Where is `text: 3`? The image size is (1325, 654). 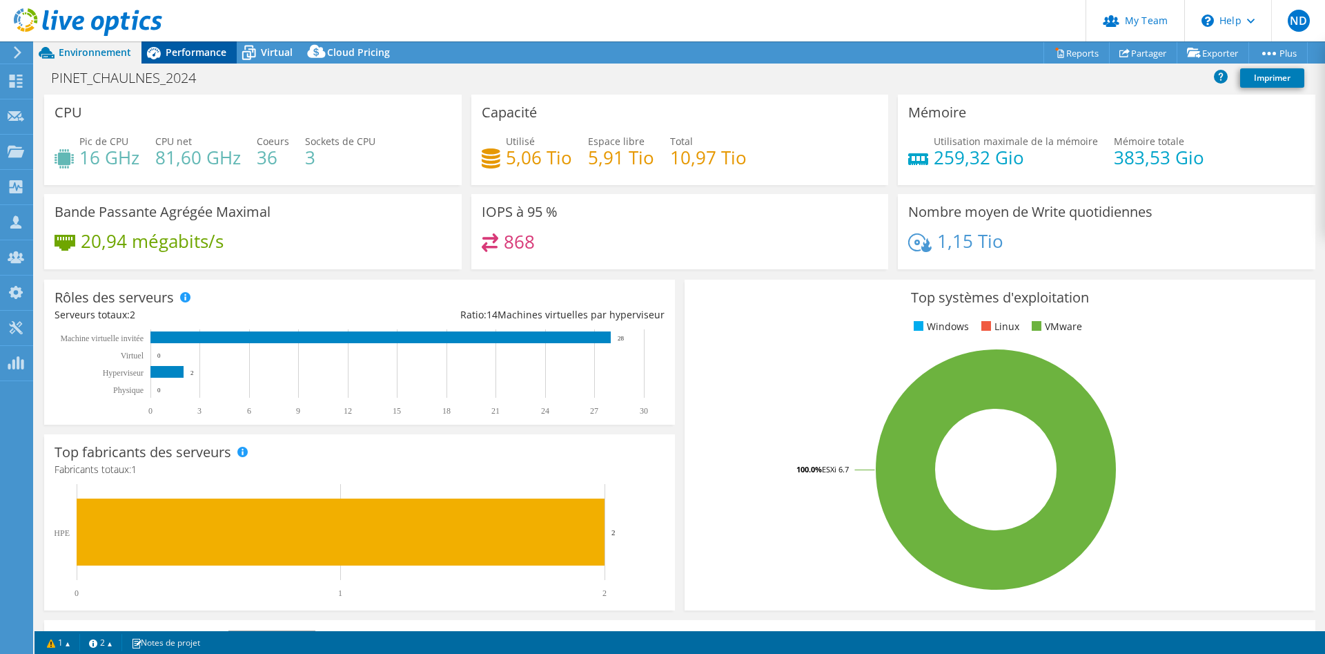 text: 3 is located at coordinates (199, 411).